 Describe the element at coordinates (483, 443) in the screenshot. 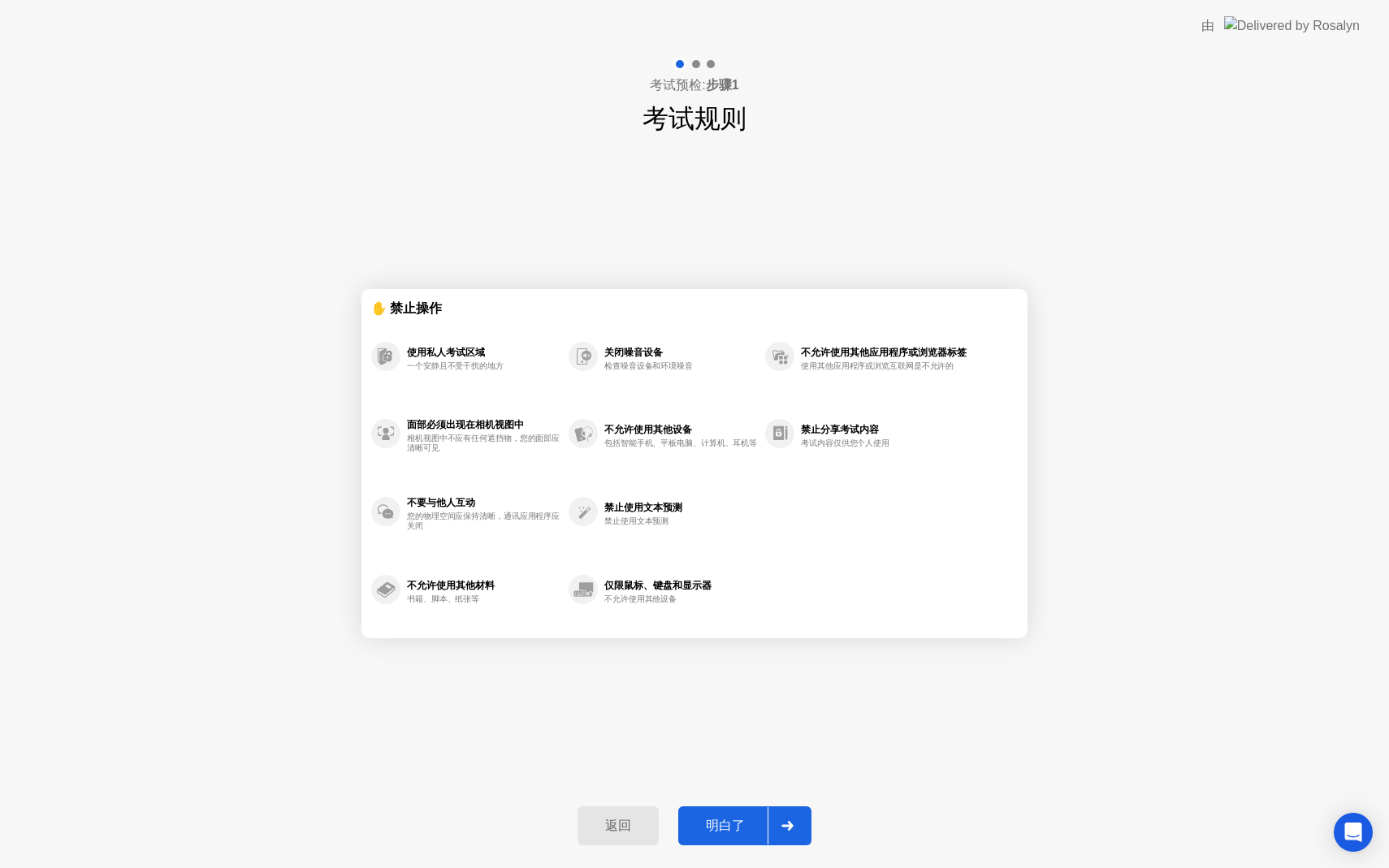

I see `div: 相机视图中不应有任何遮挡物，您的面部应清晰可见` at that location.